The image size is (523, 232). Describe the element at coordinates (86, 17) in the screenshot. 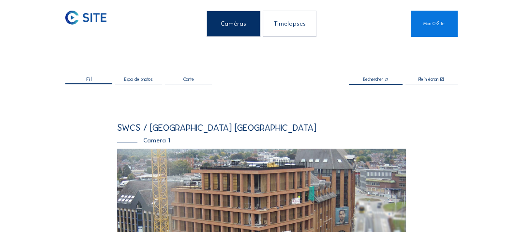

I see `img: C-SITE Logo` at that location.